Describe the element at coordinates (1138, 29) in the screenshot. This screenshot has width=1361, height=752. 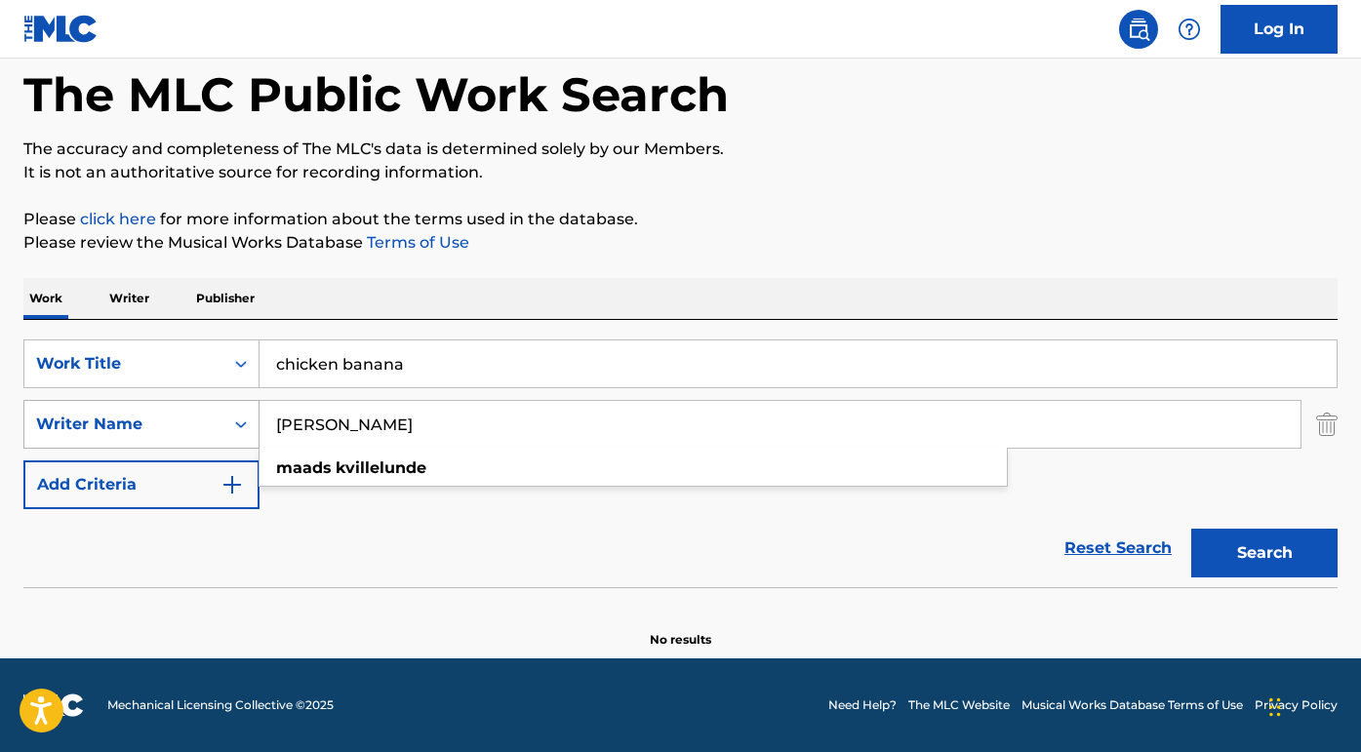
I see `a: Public Search` at that location.